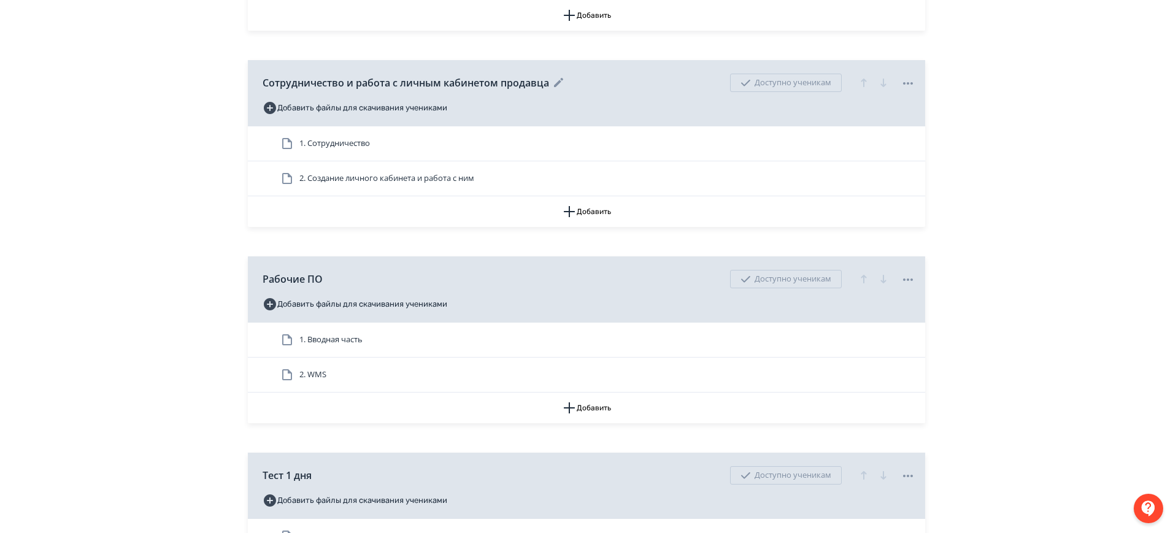 The image size is (1173, 533). Describe the element at coordinates (287, 475) in the screenshot. I see `span: Тест 1 дня` at that location.